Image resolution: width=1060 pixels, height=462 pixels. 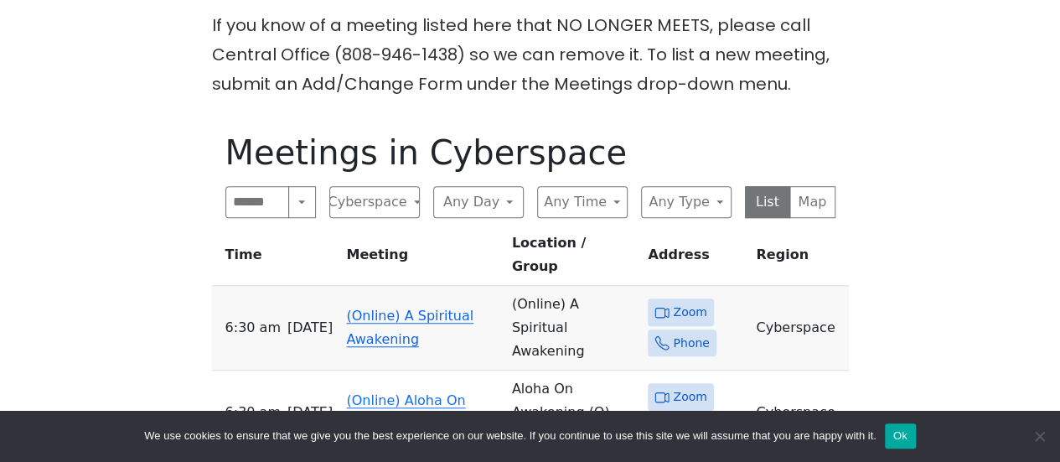 What do you see at coordinates (768, 202) in the screenshot?
I see `button: List` at bounding box center [768, 202].